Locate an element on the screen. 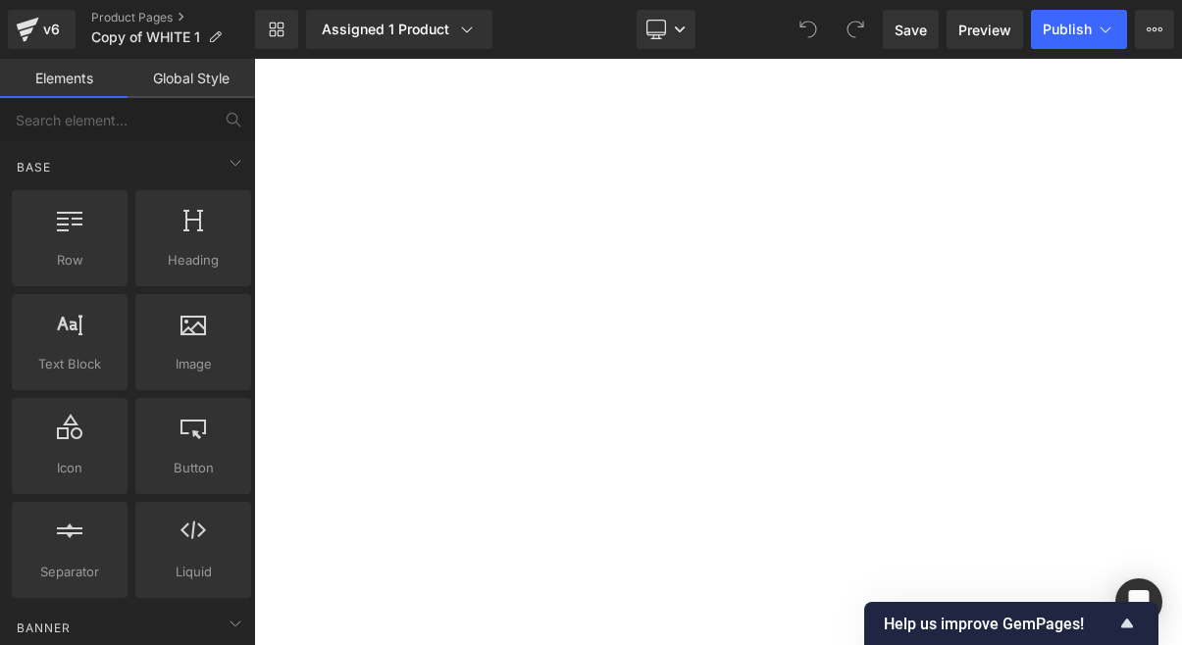 The image size is (1182, 645). span: Save is located at coordinates (910, 29).